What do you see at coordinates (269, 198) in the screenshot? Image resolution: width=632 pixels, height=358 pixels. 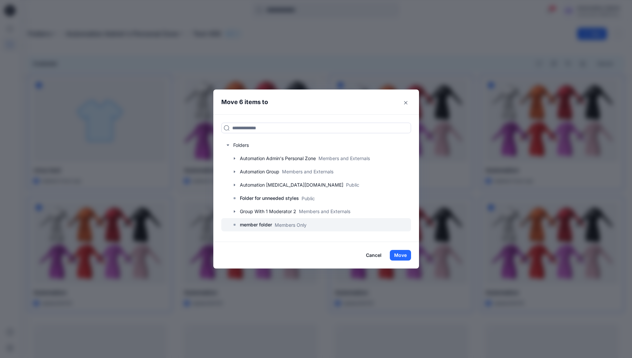 I see `p: Folder for unneeded styles` at bounding box center [269, 198].